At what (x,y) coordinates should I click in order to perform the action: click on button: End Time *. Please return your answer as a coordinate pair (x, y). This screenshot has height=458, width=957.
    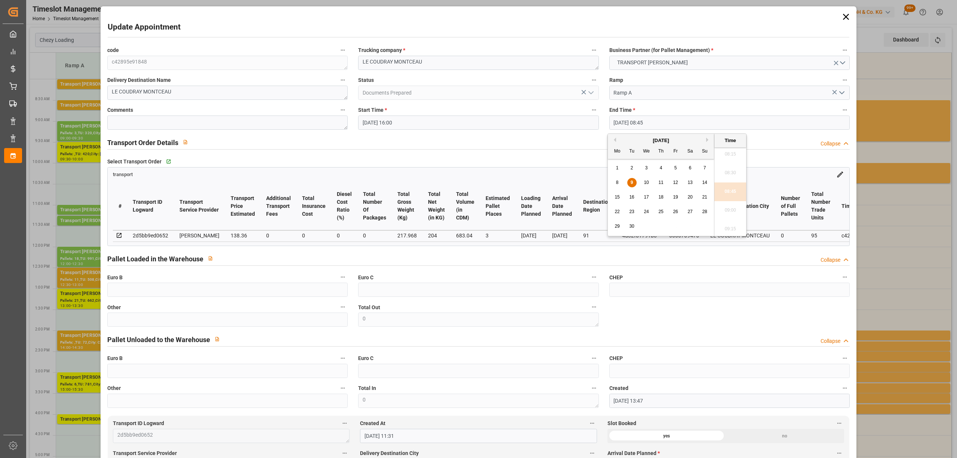
    Looking at the image, I should click on (845, 110).